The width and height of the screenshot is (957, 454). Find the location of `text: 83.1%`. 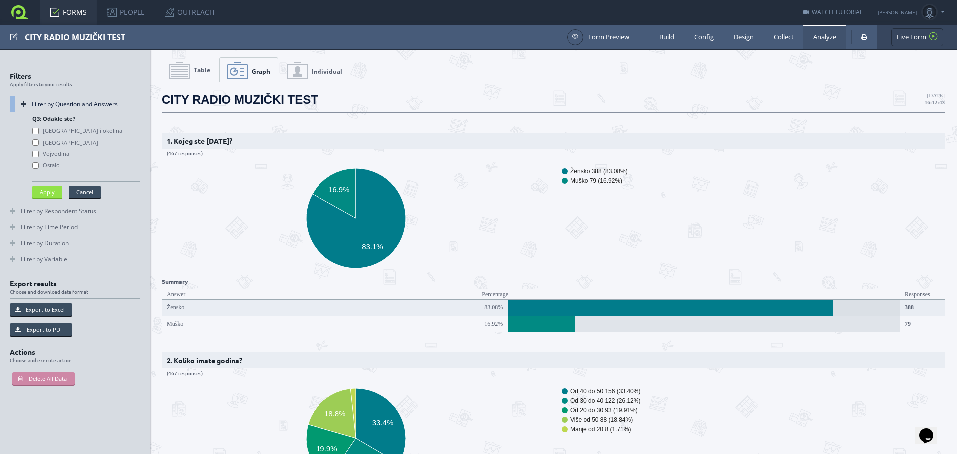

text: 83.1% is located at coordinates (372, 246).